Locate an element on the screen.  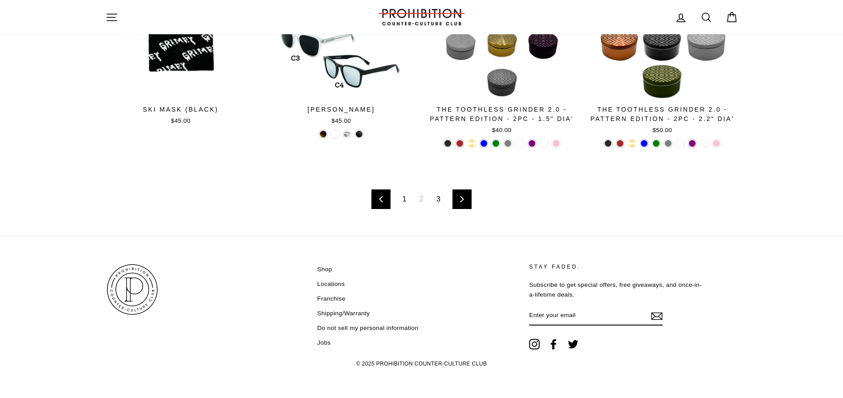
a: 1 is located at coordinates (404, 199).